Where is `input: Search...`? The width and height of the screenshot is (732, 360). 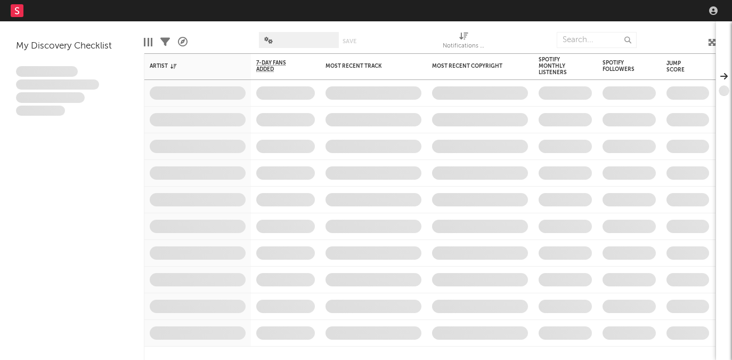 input: Search... is located at coordinates (597, 40).